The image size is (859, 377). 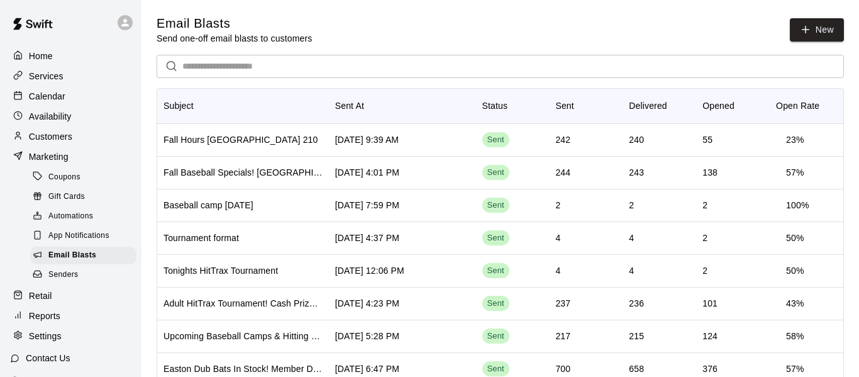 What do you see at coordinates (70, 216) in the screenshot?
I see `span: Automations` at bounding box center [70, 216].